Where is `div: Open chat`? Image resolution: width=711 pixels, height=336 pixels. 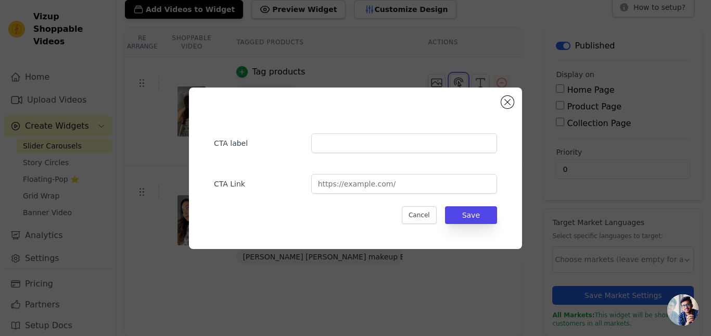
div: Open chat is located at coordinates (683, 310).